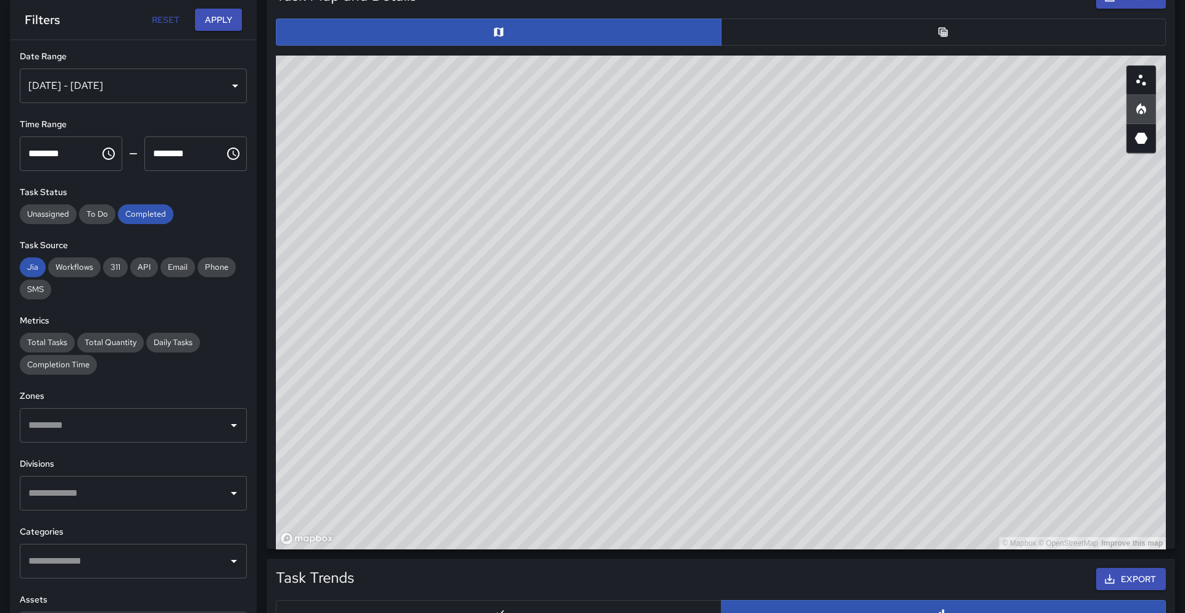  Describe the element at coordinates (97, 214) in the screenshot. I see `div: To Do` at that location.